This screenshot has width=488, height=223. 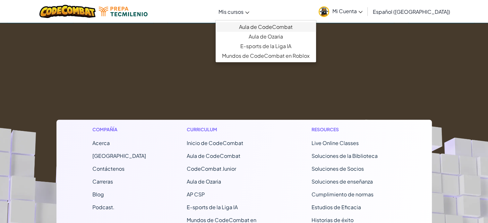 What do you see at coordinates (101, 143) in the screenshot?
I see `a: Acerca` at bounding box center [101, 143].